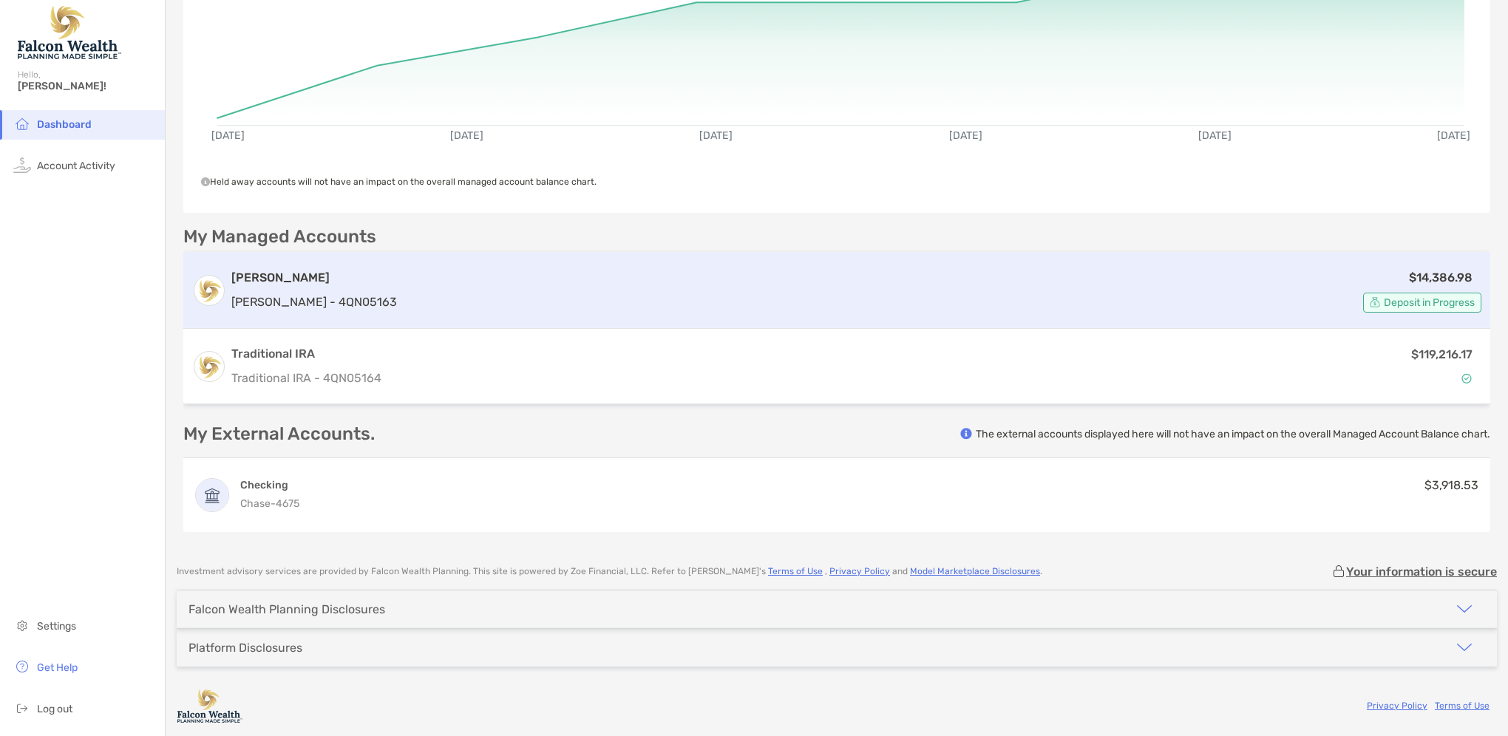 This screenshot has width=1508, height=736. What do you see at coordinates (1429, 302) in the screenshot?
I see `span: Deposit in Progress` at bounding box center [1429, 302].